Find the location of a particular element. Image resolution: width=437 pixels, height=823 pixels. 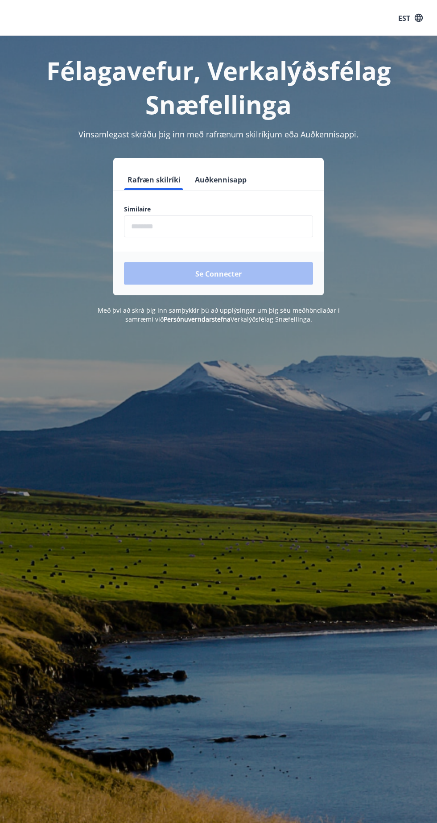

font: Similaire is located at coordinates (137, 209).